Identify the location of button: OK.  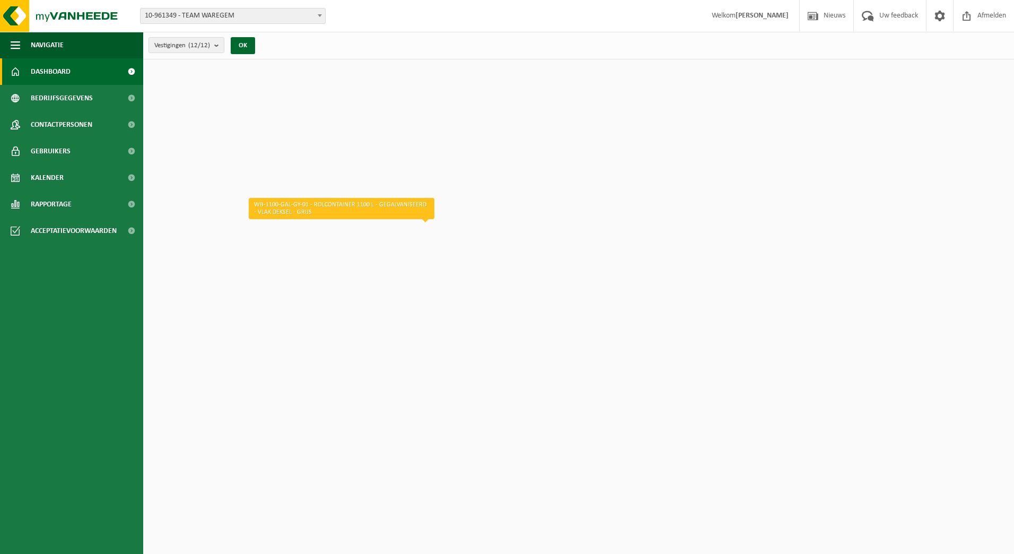
(243, 46).